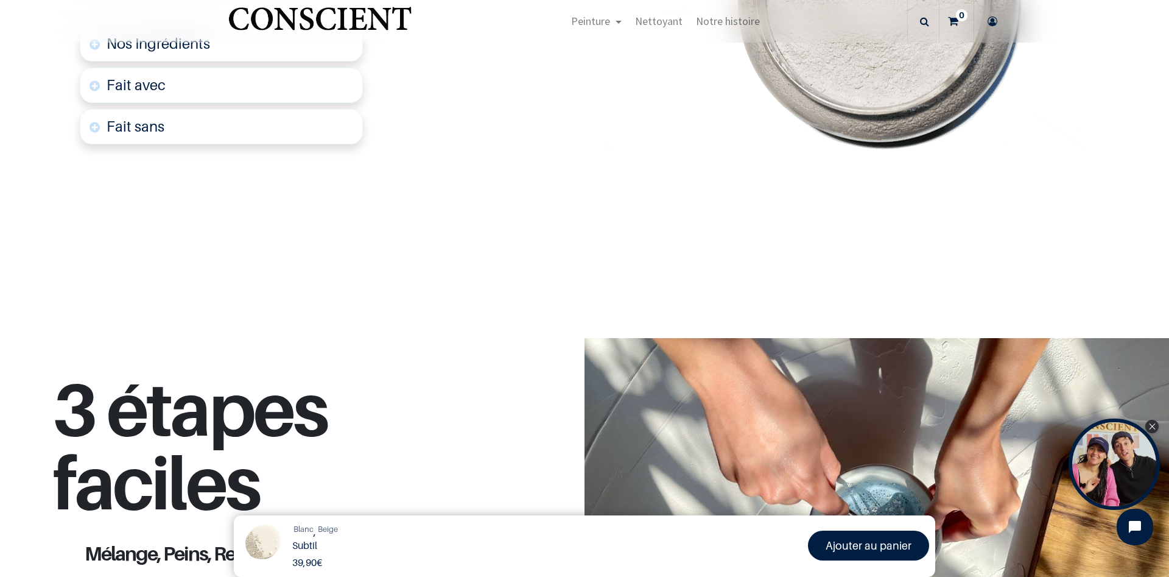 The image size is (1169, 577). What do you see at coordinates (303, 531) in the screenshot?
I see `a: Blanc` at bounding box center [303, 531].